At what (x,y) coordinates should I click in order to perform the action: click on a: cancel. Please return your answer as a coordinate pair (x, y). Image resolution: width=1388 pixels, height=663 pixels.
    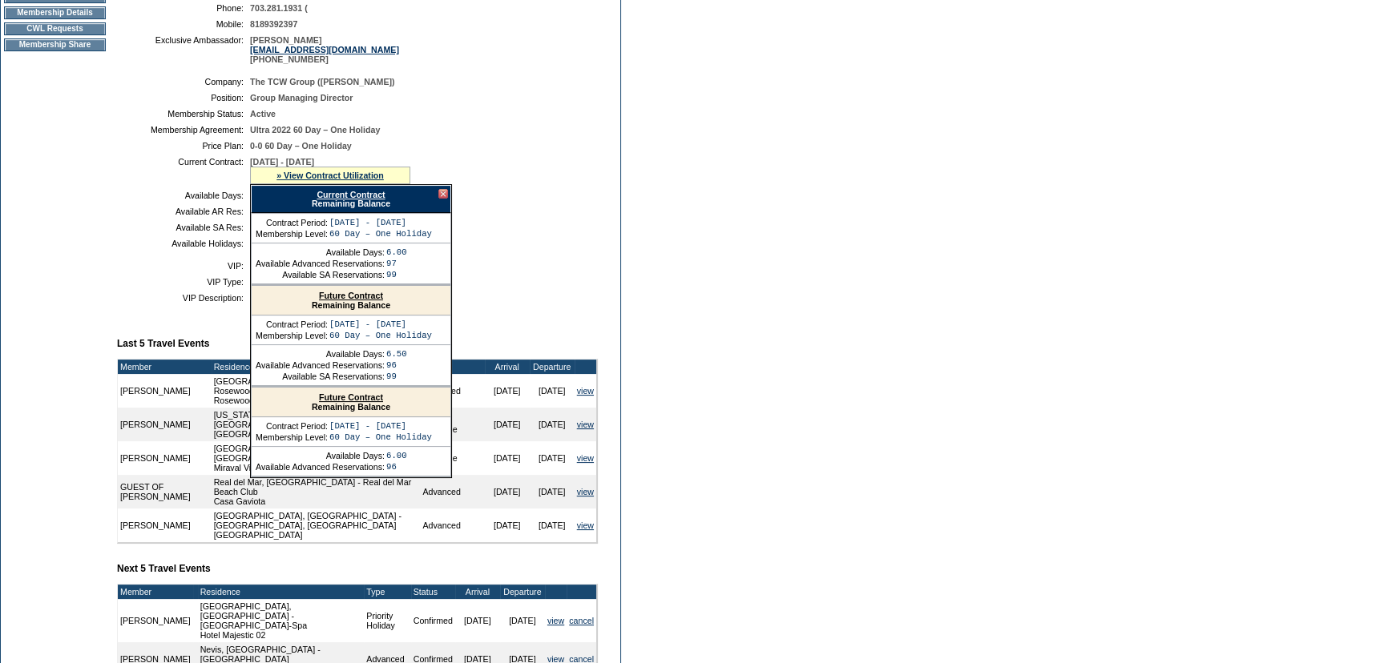
    Looking at the image, I should click on (581, 621).